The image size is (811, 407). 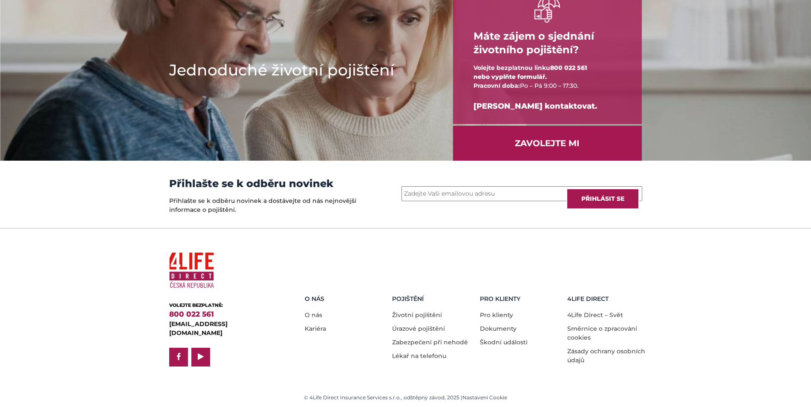 What do you see at coordinates (417, 315) in the screenshot?
I see `a: Životní pojištění` at bounding box center [417, 315].